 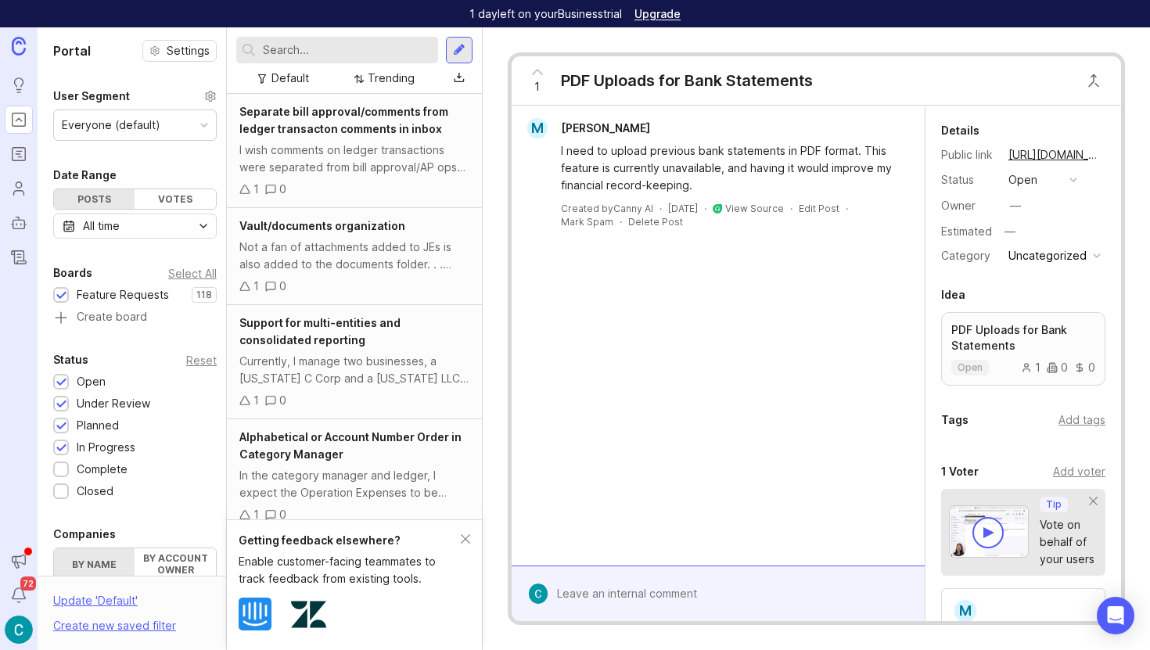 I want to click on div: 1 Voter, so click(x=960, y=472).